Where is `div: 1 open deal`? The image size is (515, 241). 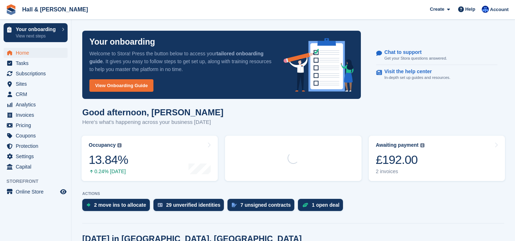
div: 1 open deal is located at coordinates (325, 205).